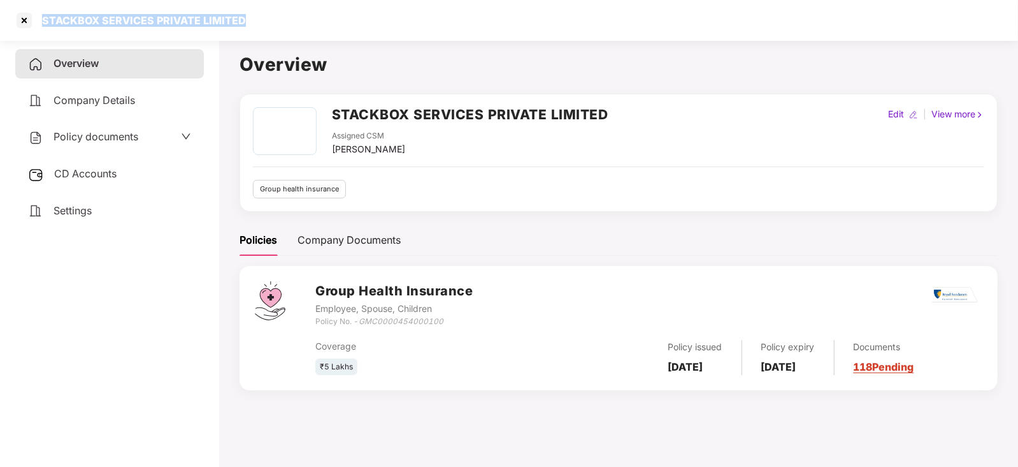 This screenshot has height=467, width=1018. What do you see at coordinates (426, 346) in the screenshot?
I see `div: Coverage` at bounding box center [426, 346].